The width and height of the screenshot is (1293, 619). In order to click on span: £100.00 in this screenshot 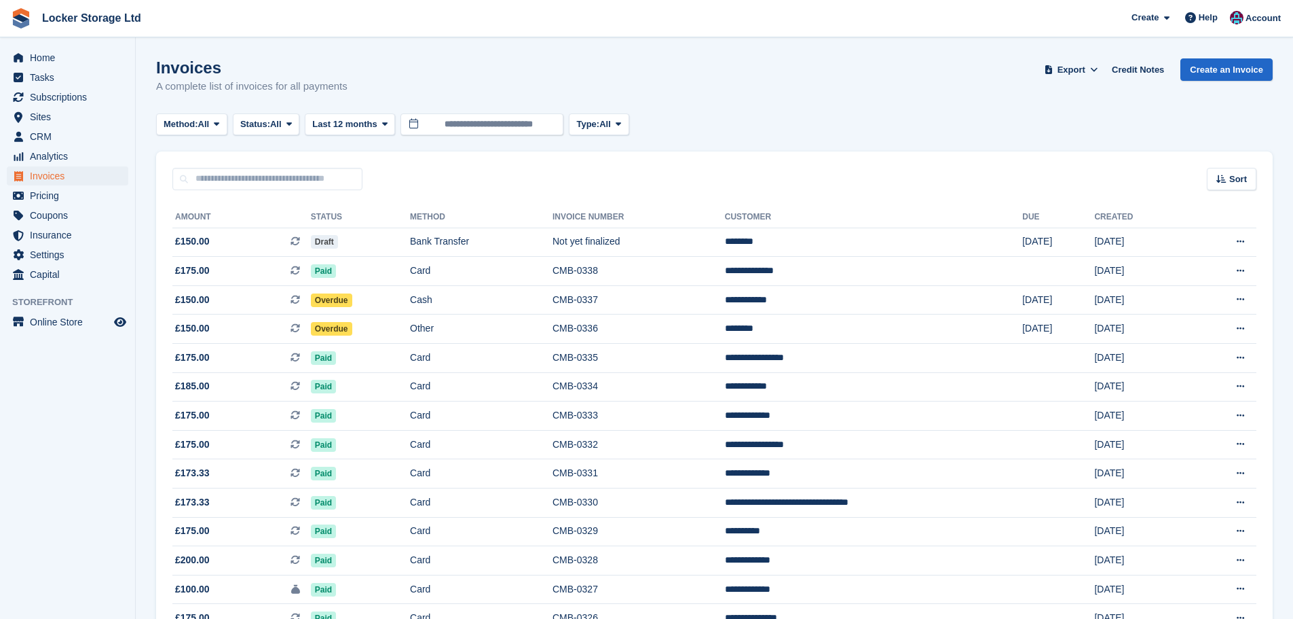, I will do `click(192, 589)`.